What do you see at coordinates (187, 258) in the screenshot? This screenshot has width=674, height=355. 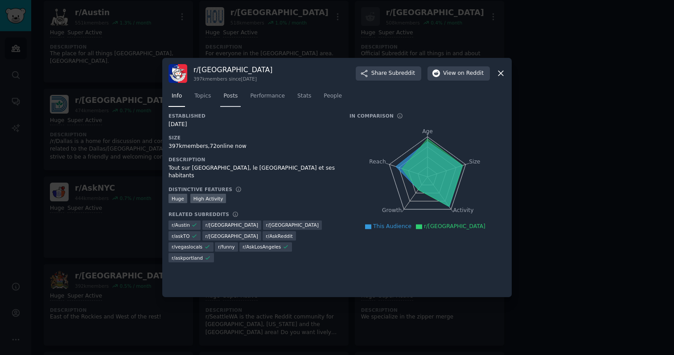 I see `span: r/ askportland` at bounding box center [187, 258].